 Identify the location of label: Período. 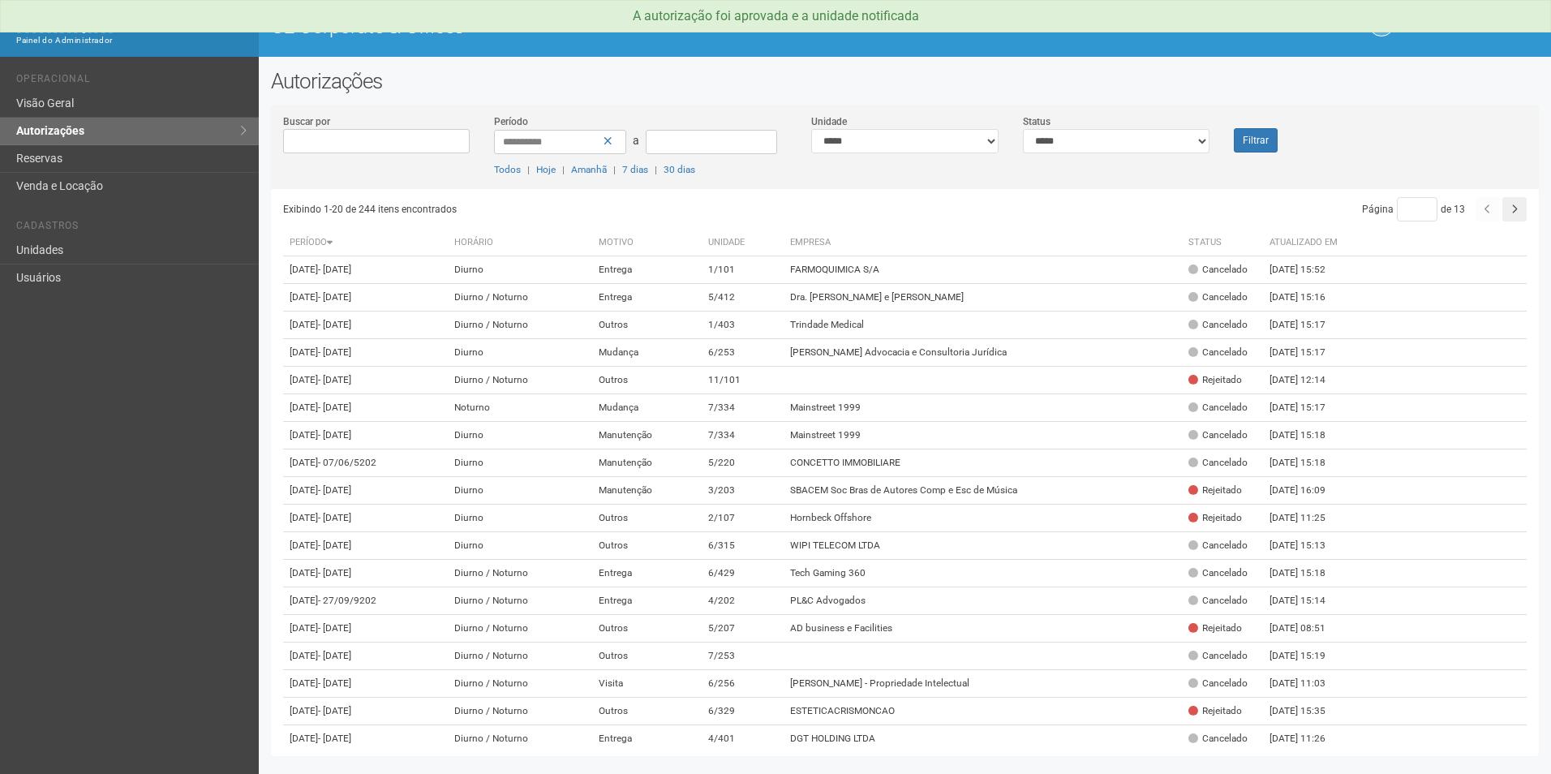
(511, 122).